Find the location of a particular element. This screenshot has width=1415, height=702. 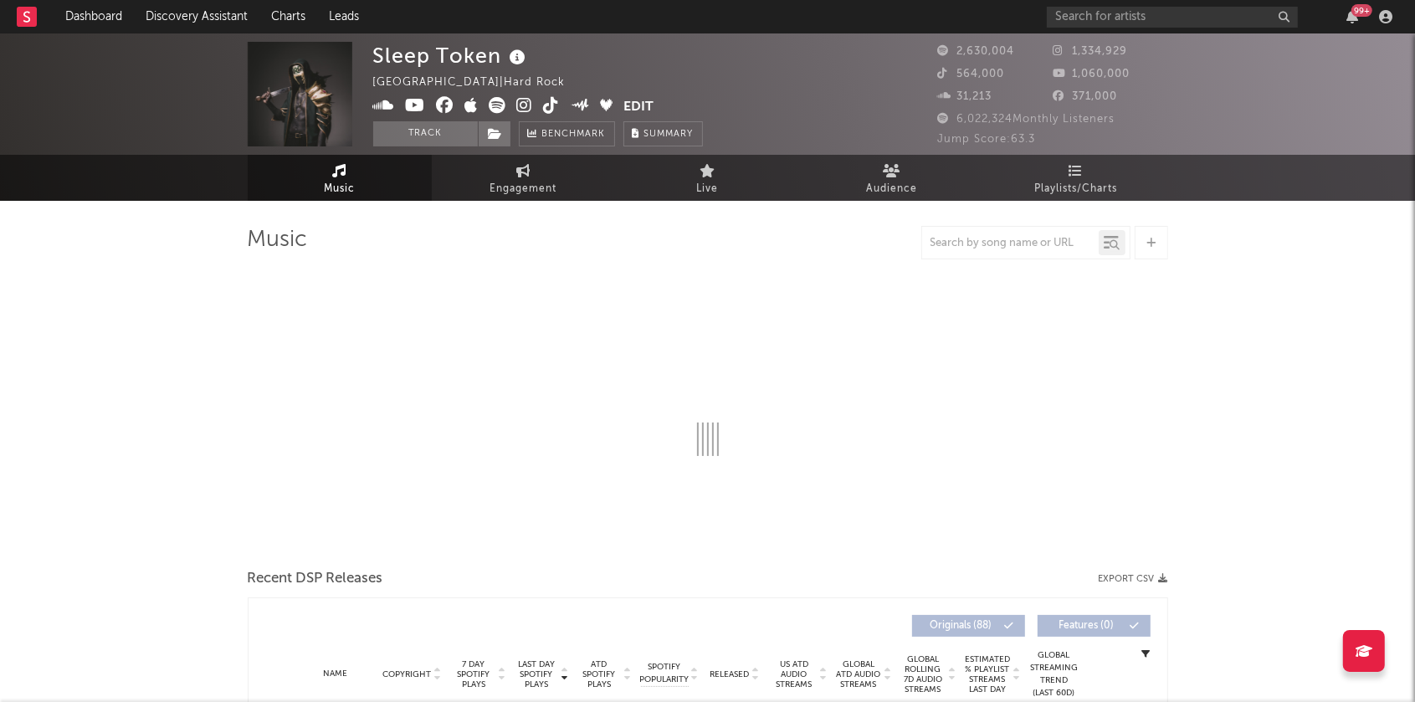

button: Features(0) is located at coordinates (1094, 626).